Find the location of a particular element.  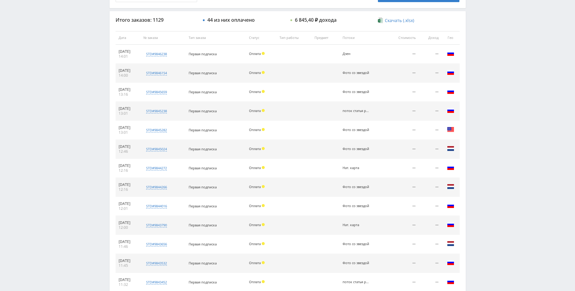

div: std#9844016 is located at coordinates (156, 206).